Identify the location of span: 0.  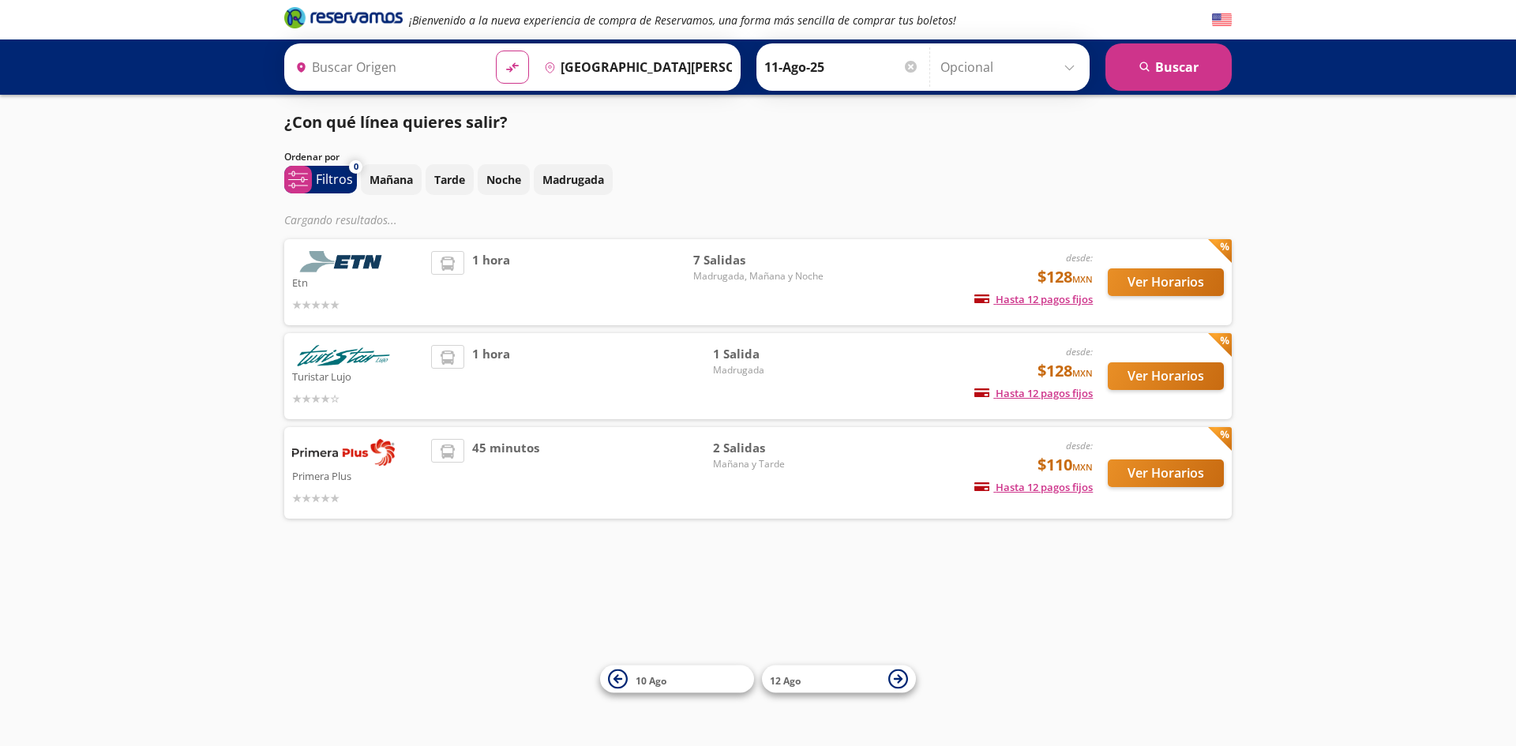
(356, 167).